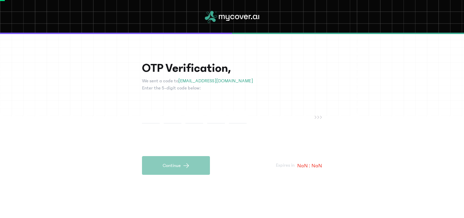  I want to click on p: Expires in, so click(285, 165).